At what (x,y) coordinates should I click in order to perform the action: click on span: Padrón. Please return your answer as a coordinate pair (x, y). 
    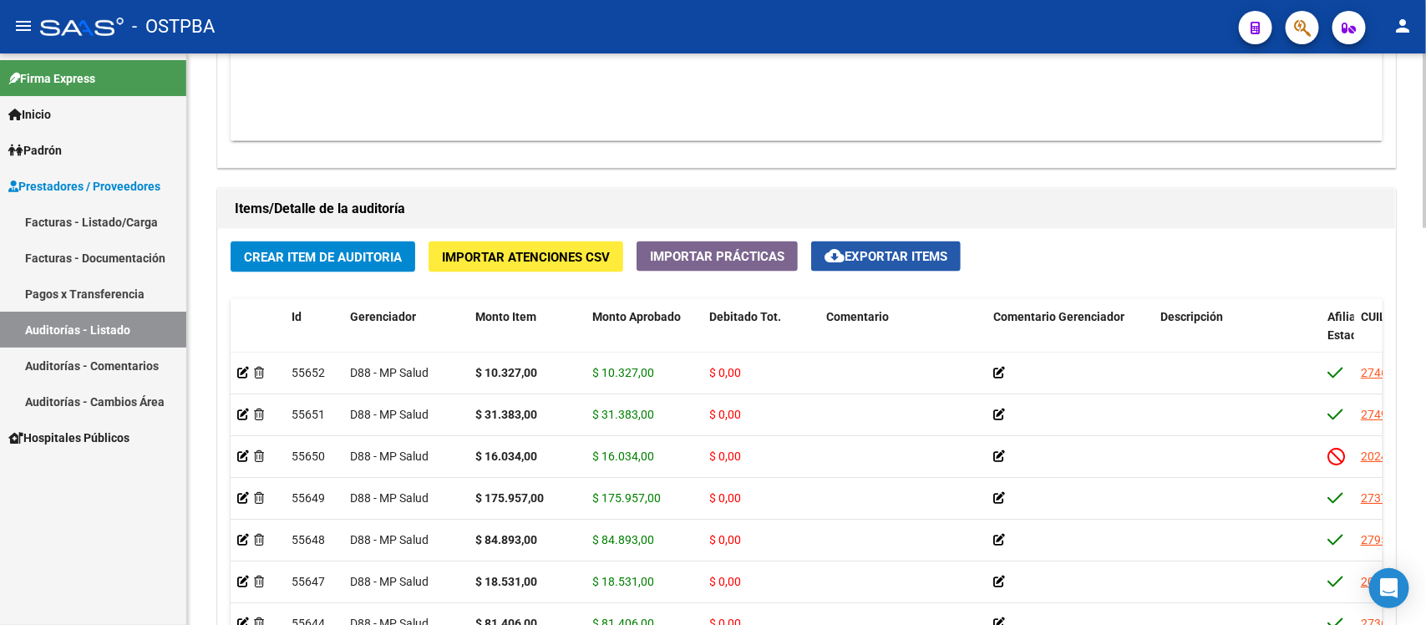
    Looking at the image, I should click on (35, 150).